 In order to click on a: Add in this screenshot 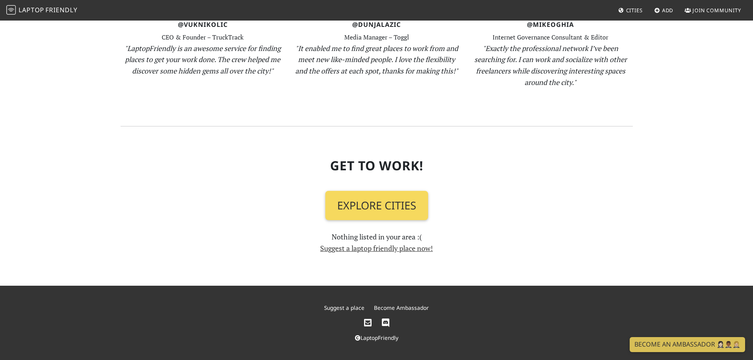, I will do `click(663, 10)`.